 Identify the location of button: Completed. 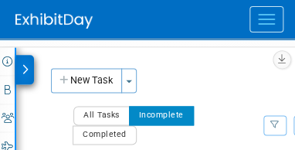
(104, 134).